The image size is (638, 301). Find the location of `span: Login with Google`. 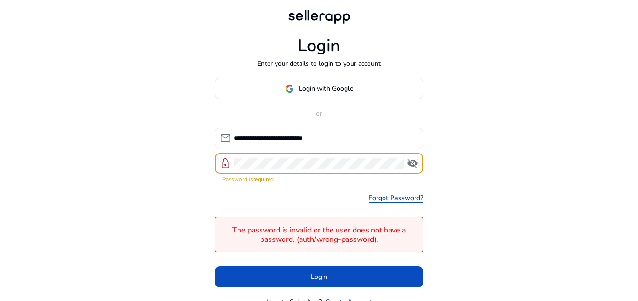

span: Login with Google is located at coordinates (326, 88).